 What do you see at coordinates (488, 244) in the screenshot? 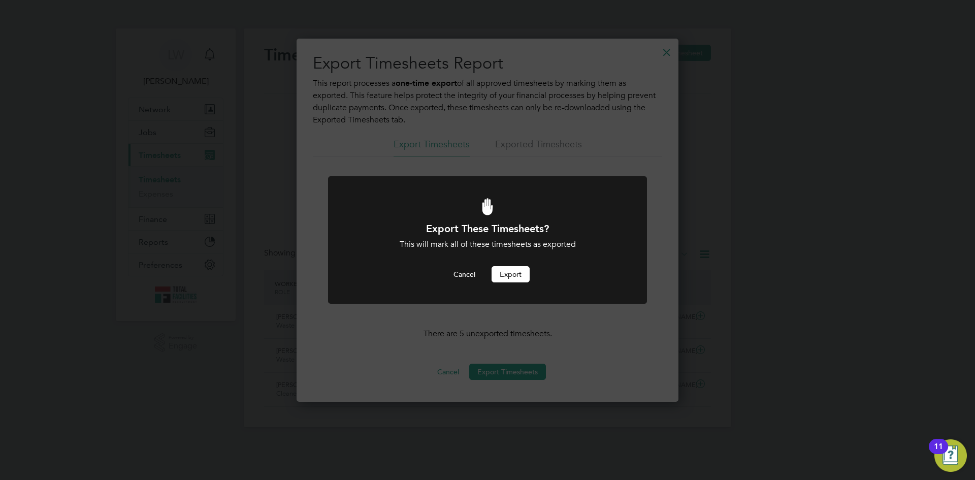
I see `div: This will mark all of these timesheets as exported` at bounding box center [488, 244].